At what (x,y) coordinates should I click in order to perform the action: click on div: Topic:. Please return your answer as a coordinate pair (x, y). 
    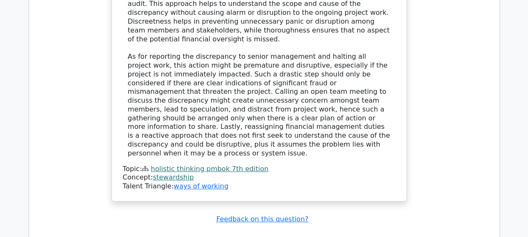
    Looking at the image, I should click on (259, 169).